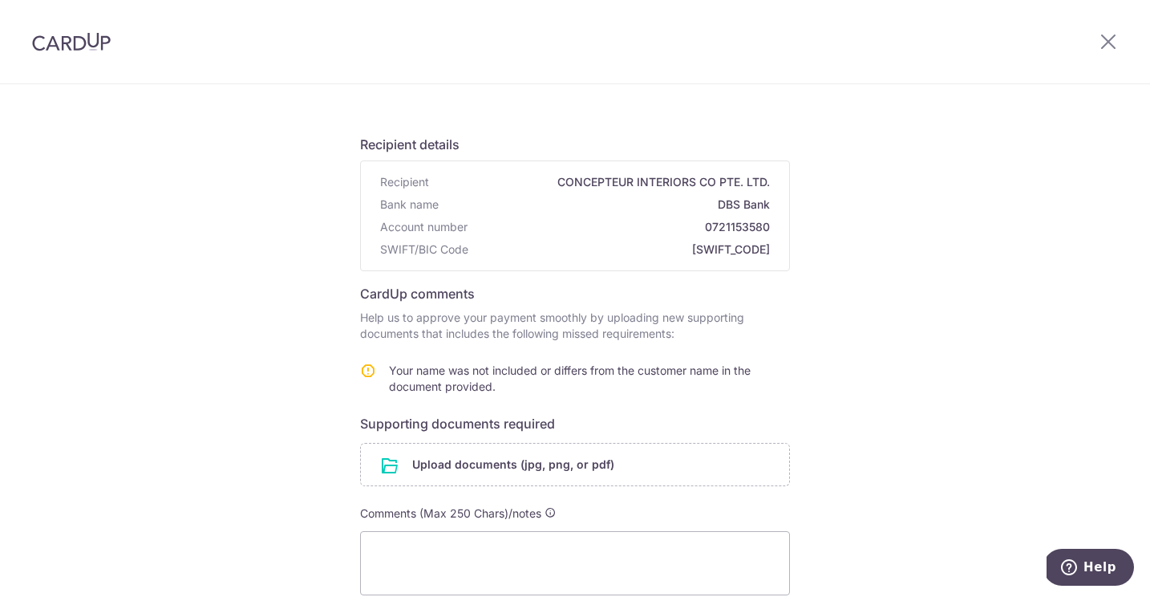  I want to click on p: Help us to approve your payment smoothly by uploading new supporting documents that includes the ..., so click(575, 326).